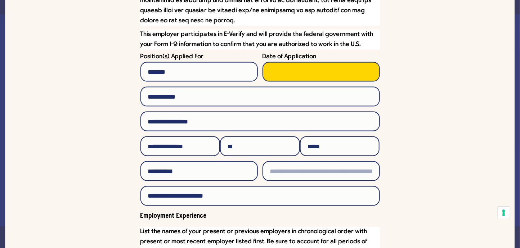 This screenshot has width=520, height=248. I want to click on p: This employer participates in E-Verify and will provide the federal government with your Form I-9..., so click(260, 40).